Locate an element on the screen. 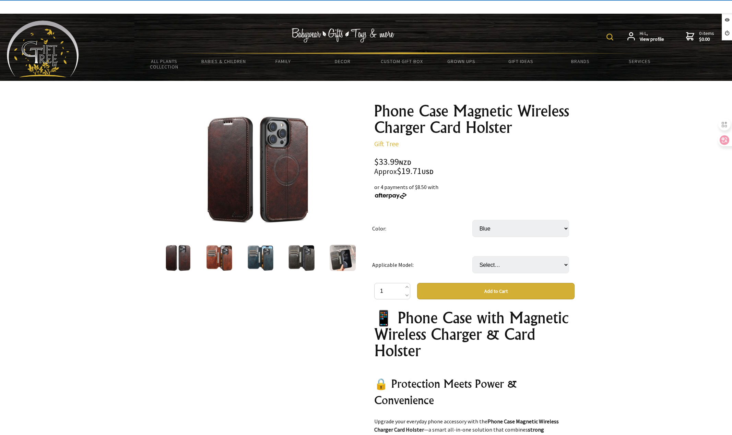  a: All Plants Collection is located at coordinates (164, 64).